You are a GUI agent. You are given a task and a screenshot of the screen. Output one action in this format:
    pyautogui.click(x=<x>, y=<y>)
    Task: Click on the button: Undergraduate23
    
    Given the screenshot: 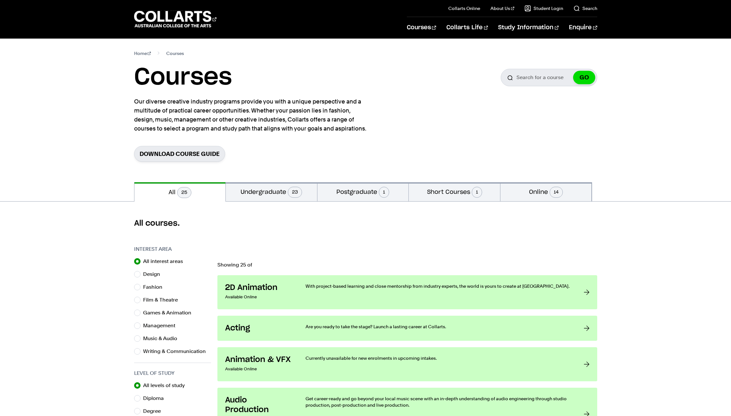 What is the action you would take?
    pyautogui.click(x=272, y=192)
    